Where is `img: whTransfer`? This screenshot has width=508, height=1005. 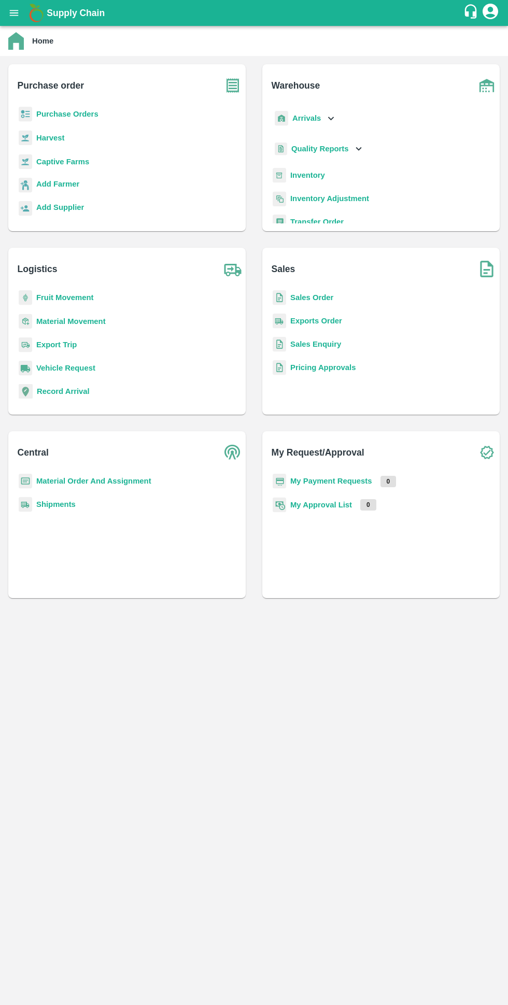
img: whTransfer is located at coordinates (279, 222).